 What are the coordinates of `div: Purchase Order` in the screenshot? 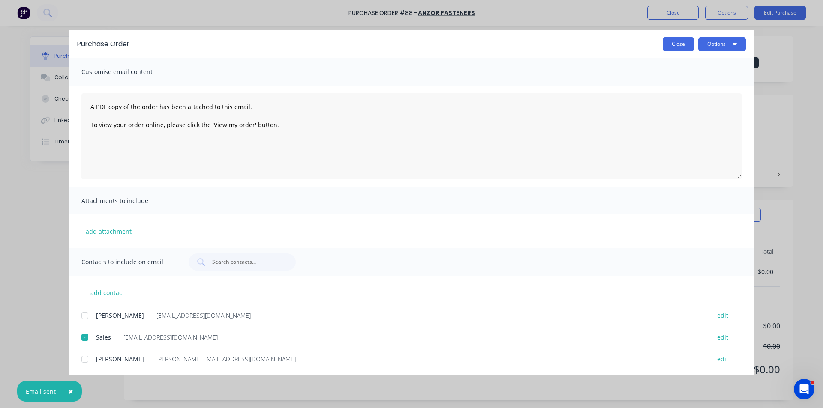 It's located at (103, 44).